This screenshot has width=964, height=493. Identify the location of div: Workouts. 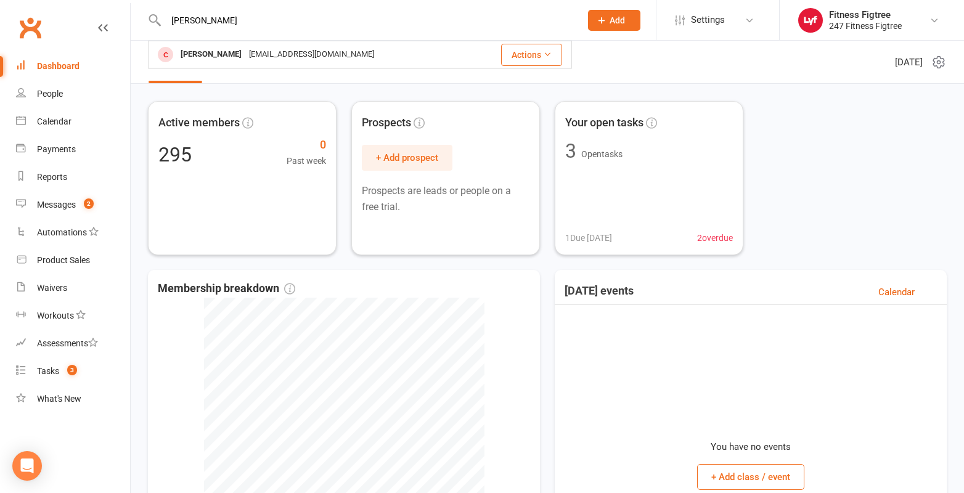
(55, 316).